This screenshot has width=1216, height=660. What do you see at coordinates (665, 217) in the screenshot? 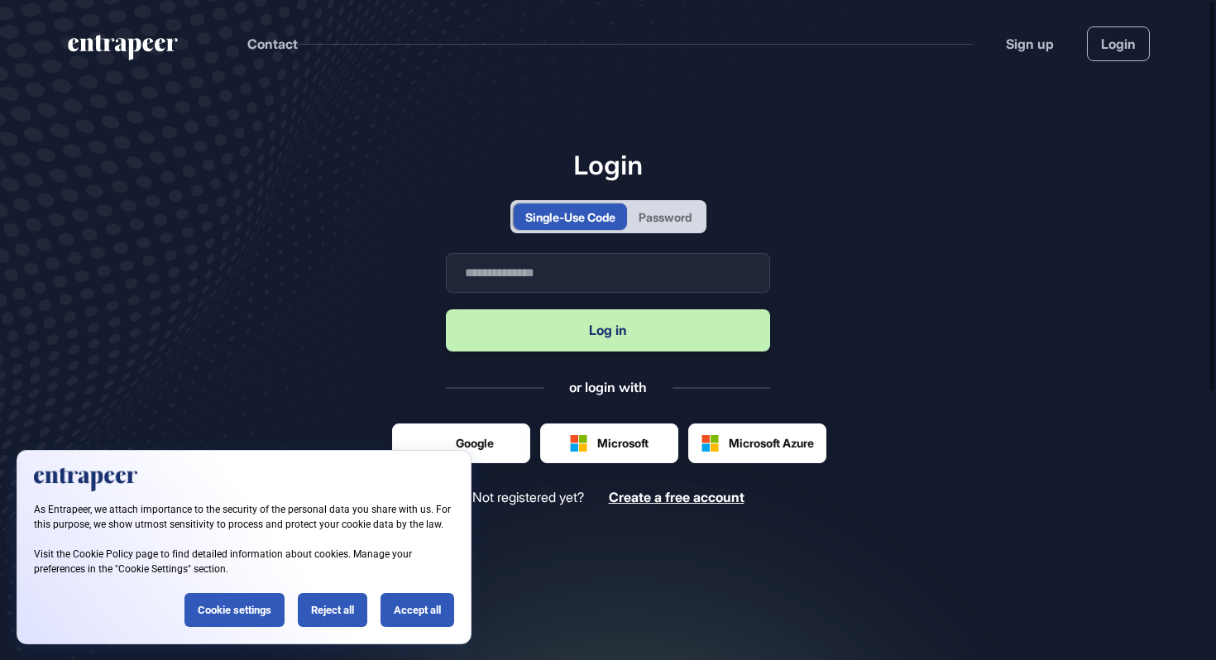
I see `div: Password` at bounding box center [665, 217].